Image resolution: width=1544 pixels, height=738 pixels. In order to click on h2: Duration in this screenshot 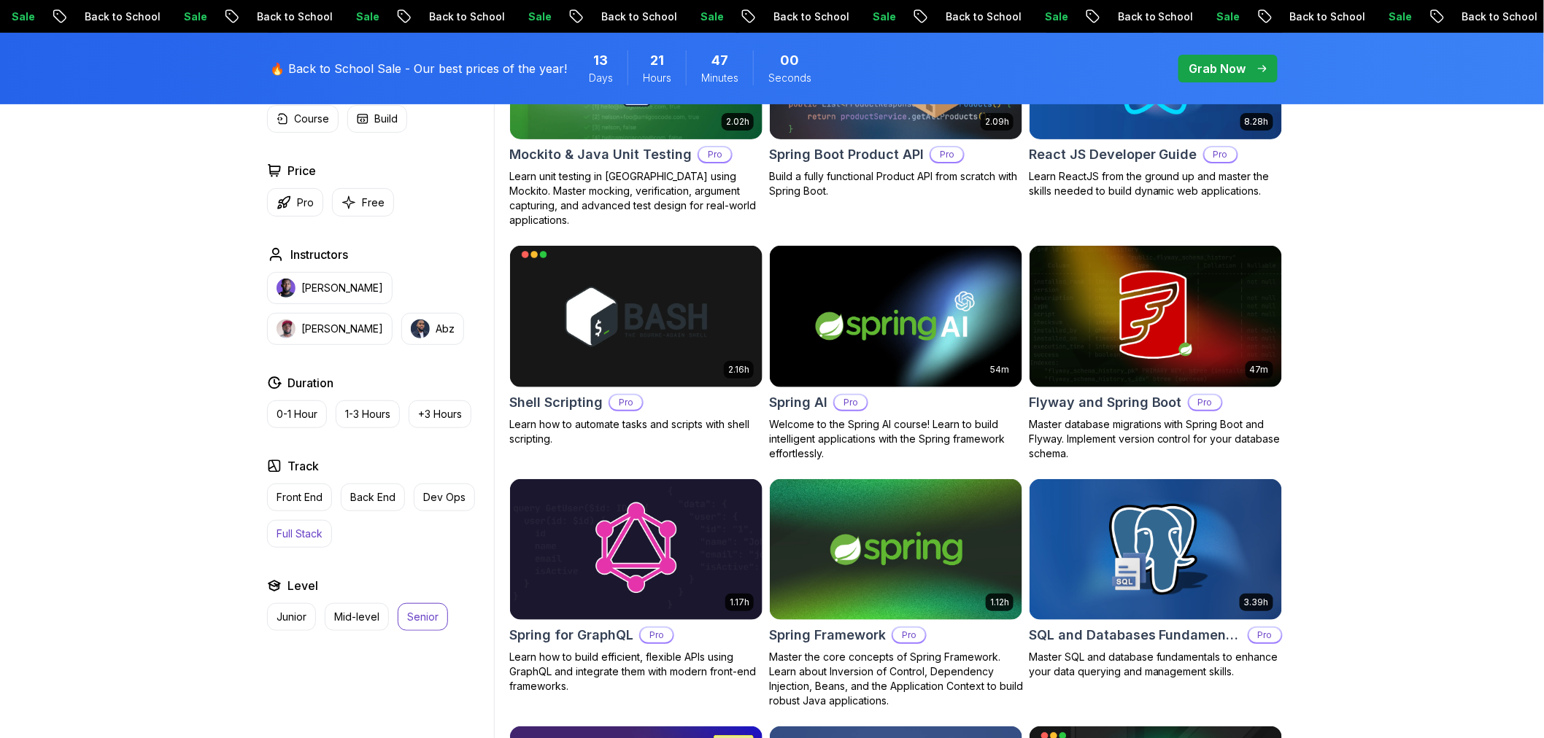, I will do `click(310, 383)`.